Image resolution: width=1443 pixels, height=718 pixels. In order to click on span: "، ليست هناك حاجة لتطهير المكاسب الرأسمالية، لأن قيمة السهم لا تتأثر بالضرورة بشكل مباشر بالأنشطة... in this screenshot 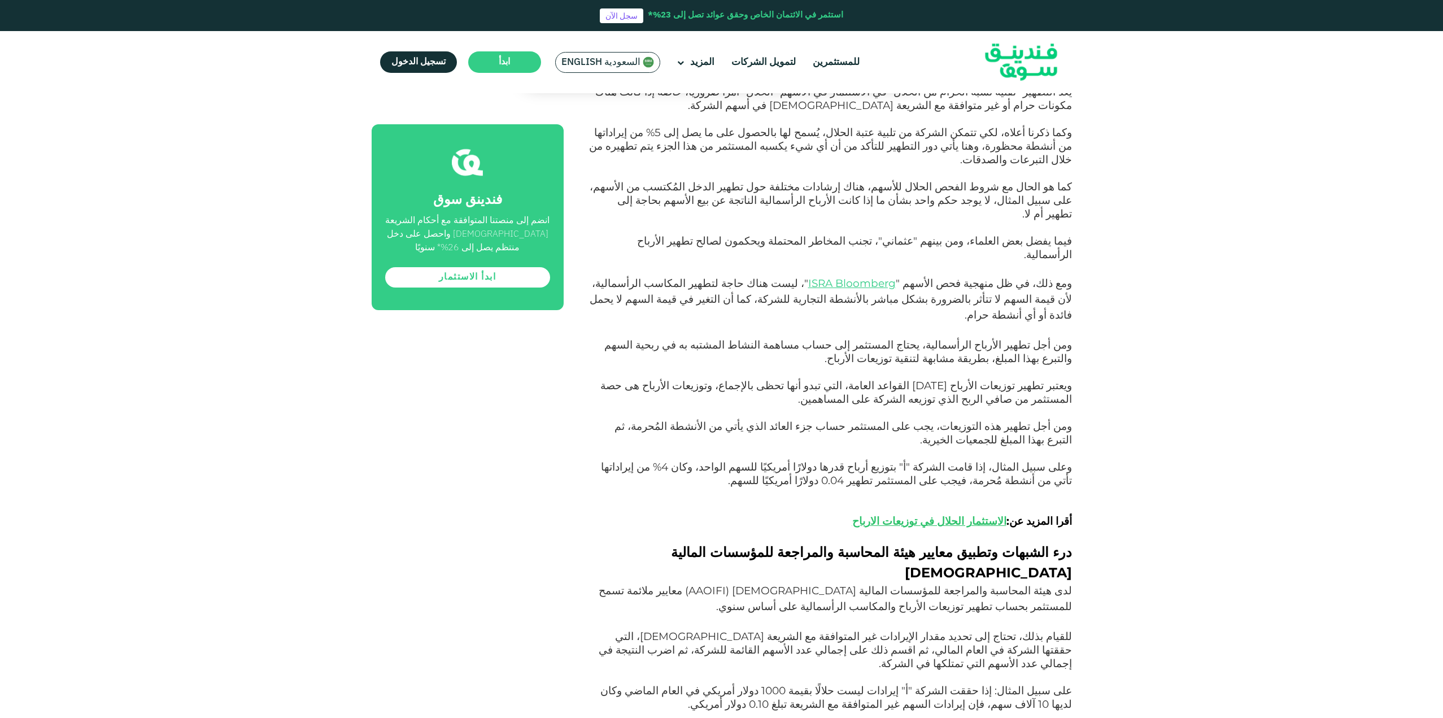, I will do `click(831, 299)`.